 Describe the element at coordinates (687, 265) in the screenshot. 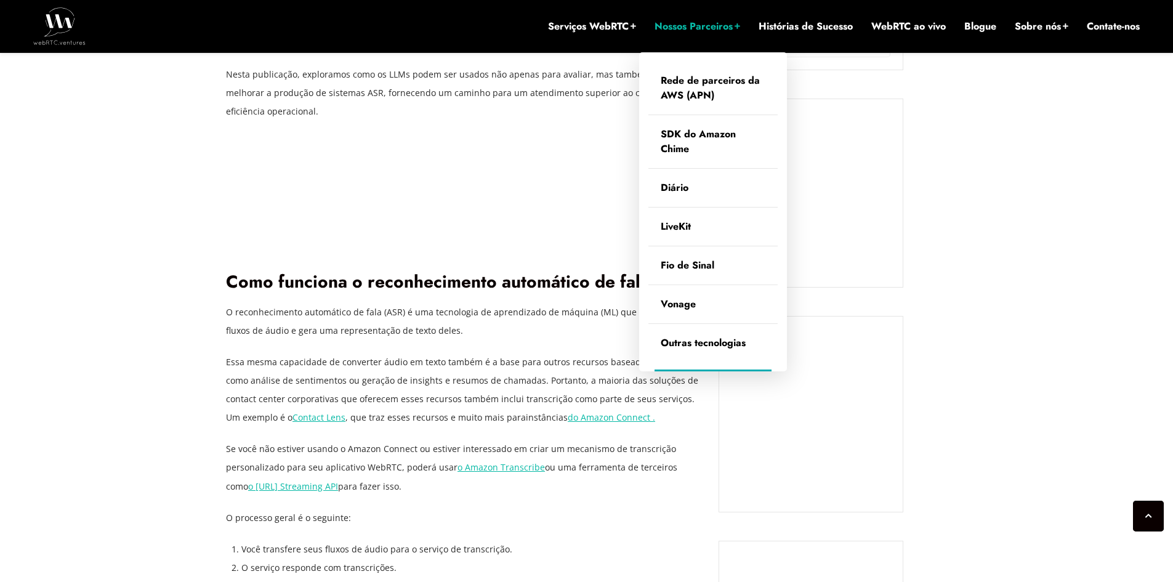

I see `font: Fio de Sinal` at that location.